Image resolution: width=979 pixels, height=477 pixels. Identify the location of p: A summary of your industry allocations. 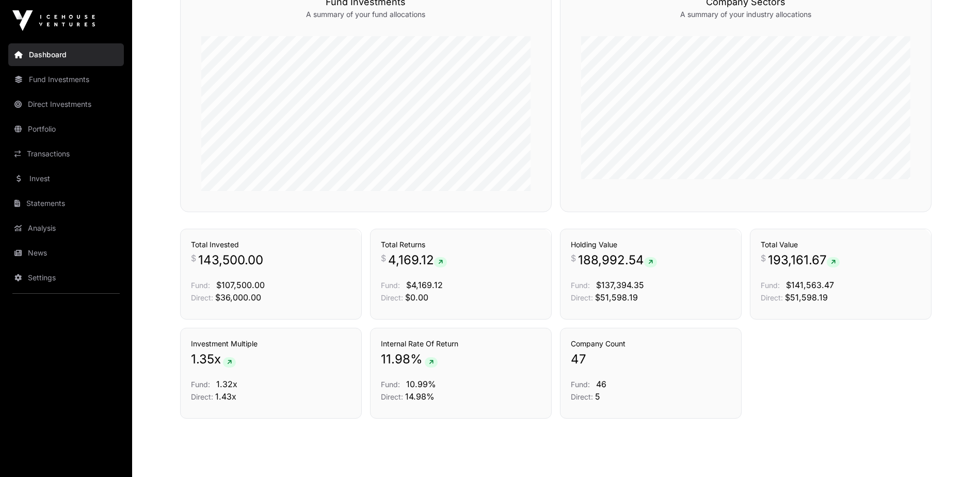
(745, 14).